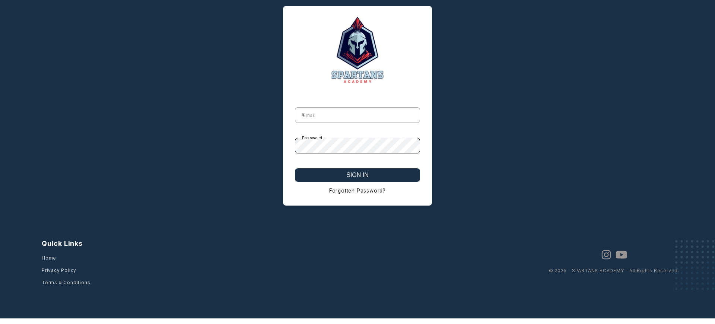 The image size is (715, 324). I want to click on a: Home, so click(49, 258).